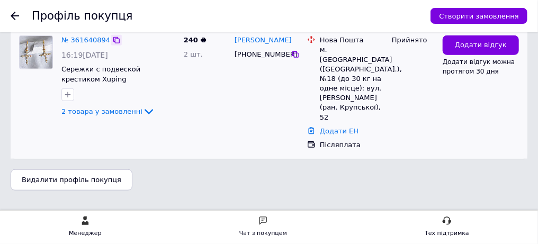  I want to click on span: Створити замовлення, so click(479, 16).